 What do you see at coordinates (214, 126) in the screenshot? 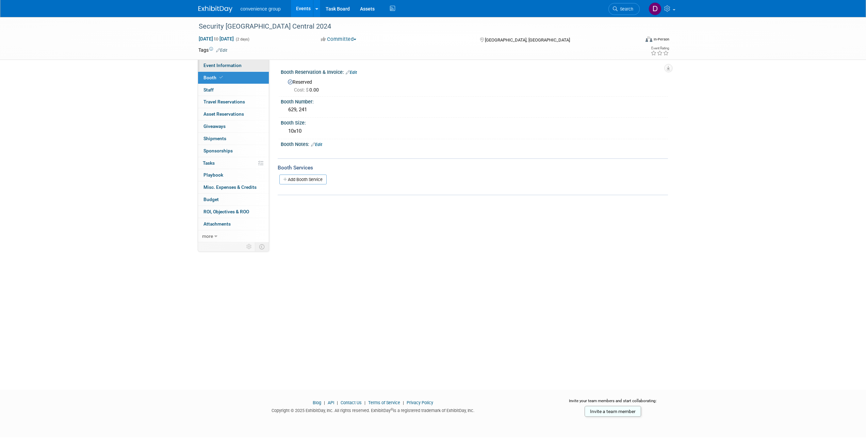
I see `span: Giveaways` at bounding box center [214, 126].